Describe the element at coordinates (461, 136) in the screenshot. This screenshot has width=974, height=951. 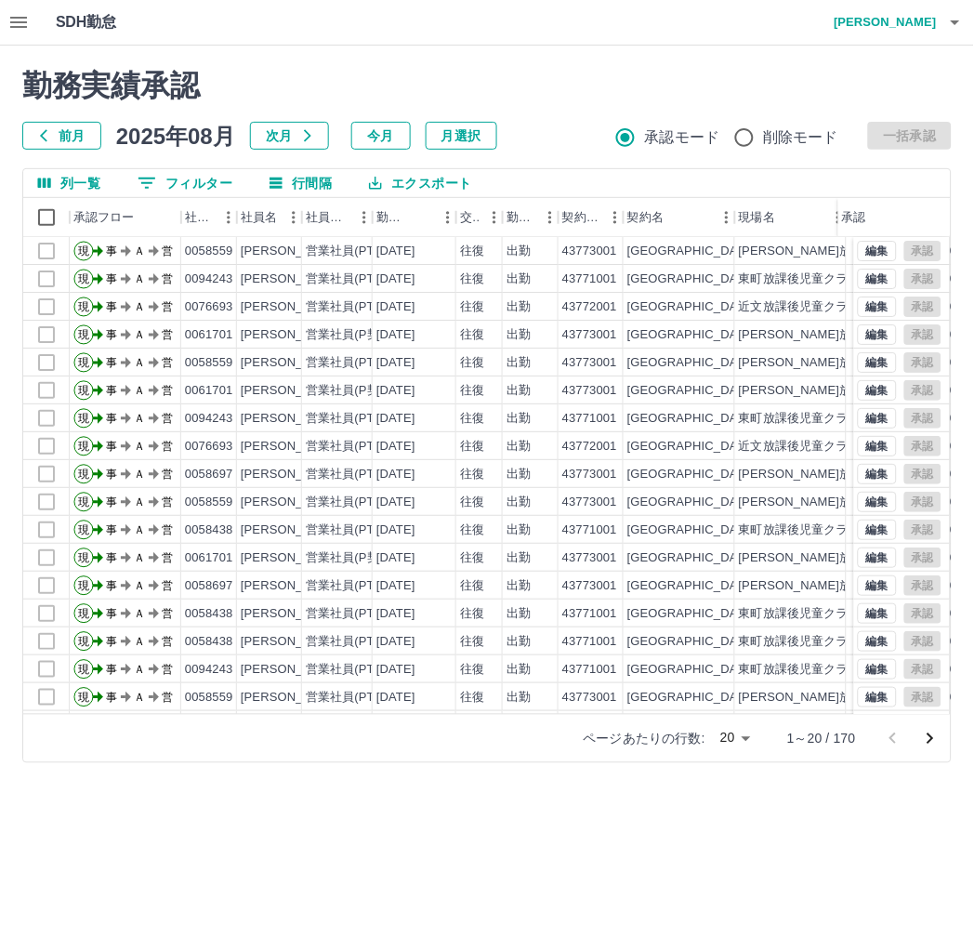
I see `button: 月選択` at that location.